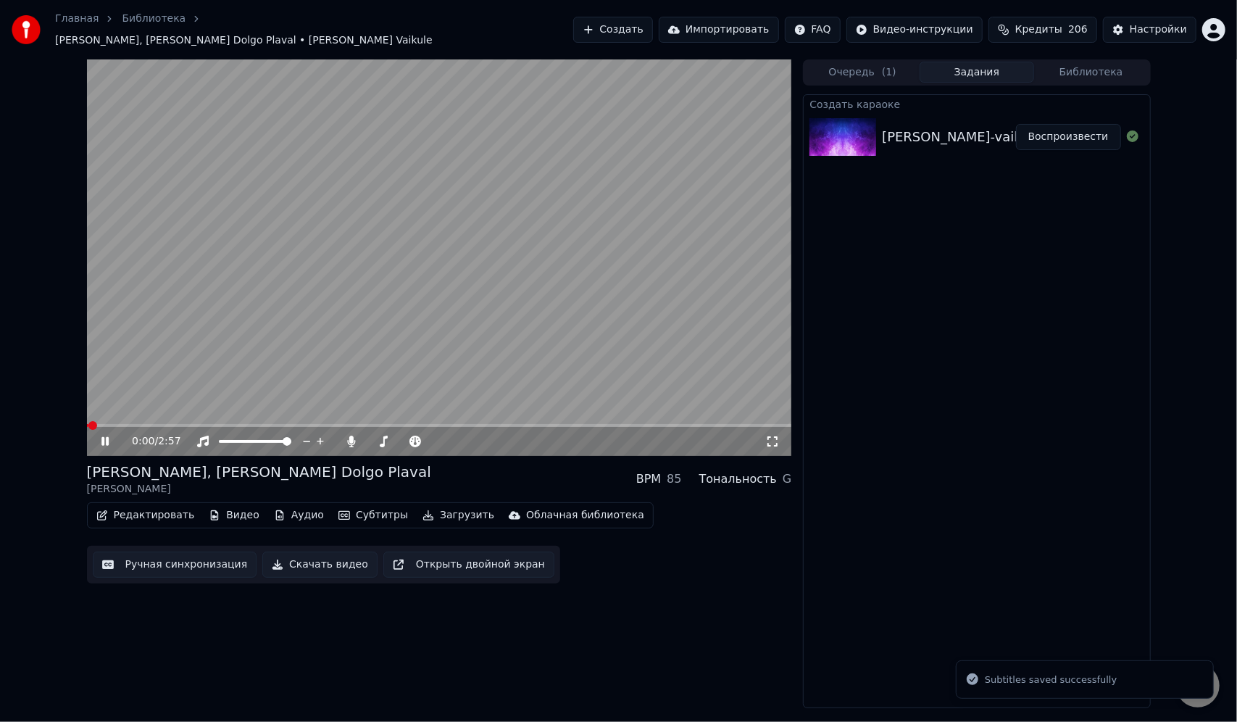 This screenshot has height=722, width=1237. I want to click on span: ( 1 ), so click(889, 72).